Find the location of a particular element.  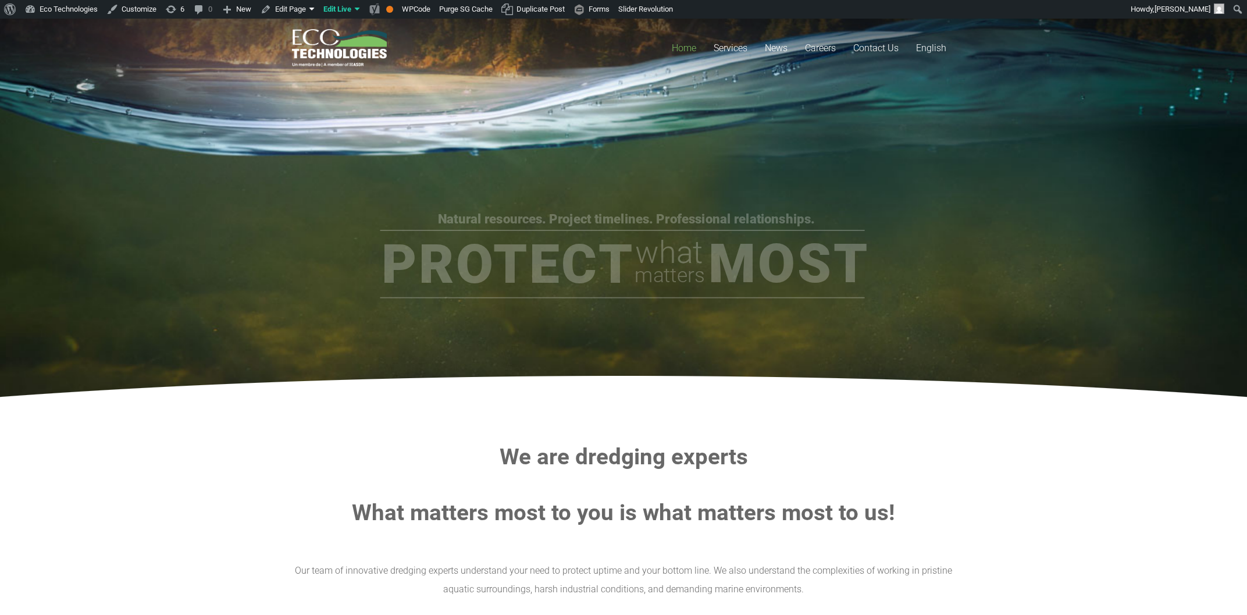

span: English is located at coordinates (931, 48).